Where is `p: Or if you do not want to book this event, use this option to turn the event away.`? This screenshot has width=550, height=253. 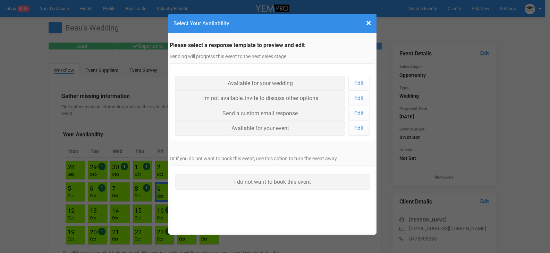 p: Or if you do not want to book this event, use this option to turn the event away. is located at coordinates (272, 159).